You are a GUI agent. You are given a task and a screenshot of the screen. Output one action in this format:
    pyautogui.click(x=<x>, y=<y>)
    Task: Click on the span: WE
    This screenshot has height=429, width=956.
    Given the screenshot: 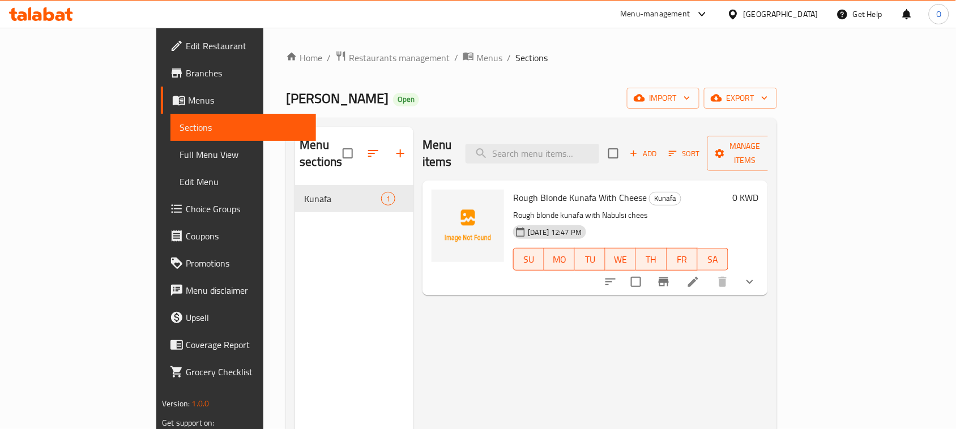 What is the action you would take?
    pyautogui.click(x=621, y=259)
    